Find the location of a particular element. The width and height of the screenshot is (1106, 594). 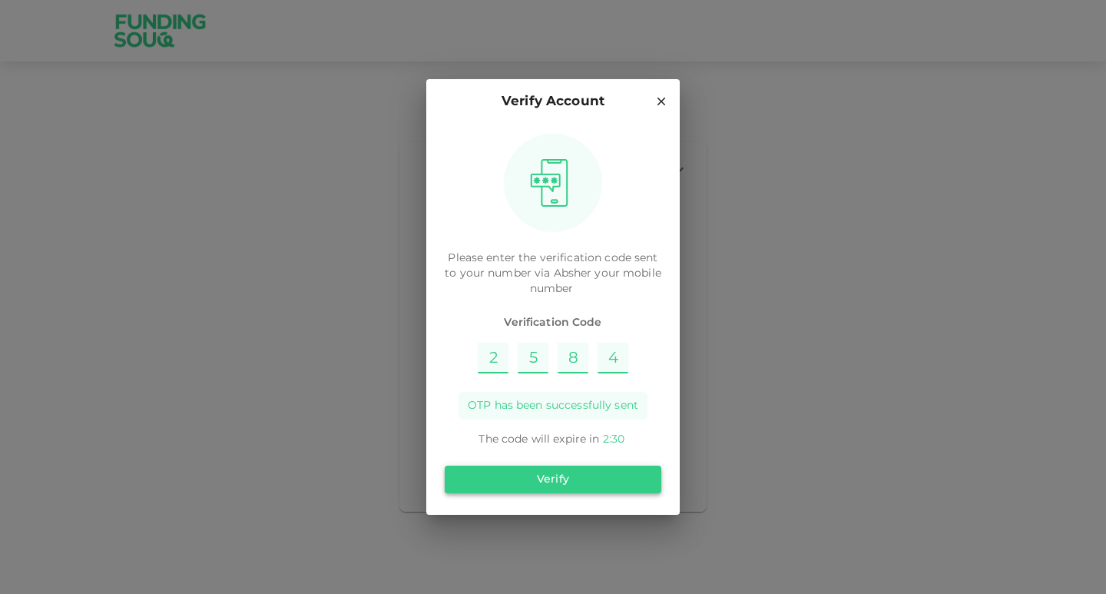

span: OTP has been successfully sent is located at coordinates (553, 406).